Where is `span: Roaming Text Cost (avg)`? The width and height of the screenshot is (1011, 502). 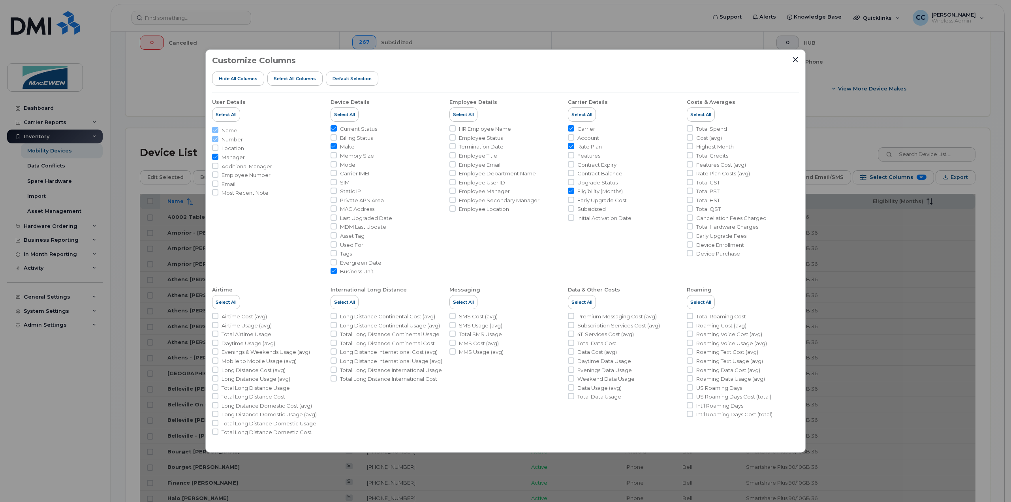
span: Roaming Text Cost (avg) is located at coordinates (727, 352).